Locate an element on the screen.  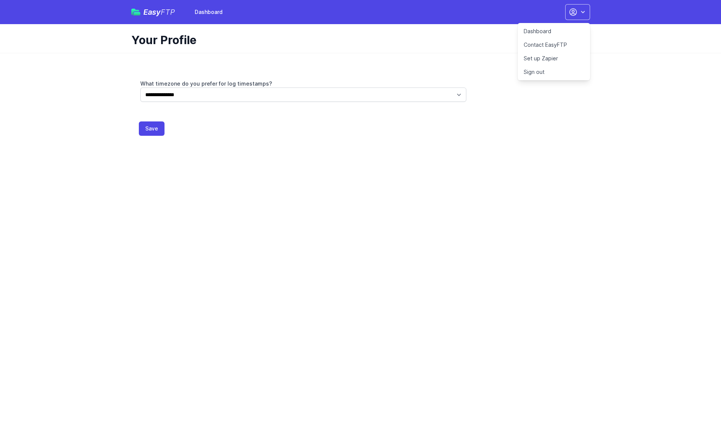
button: Save is located at coordinates (152, 129).